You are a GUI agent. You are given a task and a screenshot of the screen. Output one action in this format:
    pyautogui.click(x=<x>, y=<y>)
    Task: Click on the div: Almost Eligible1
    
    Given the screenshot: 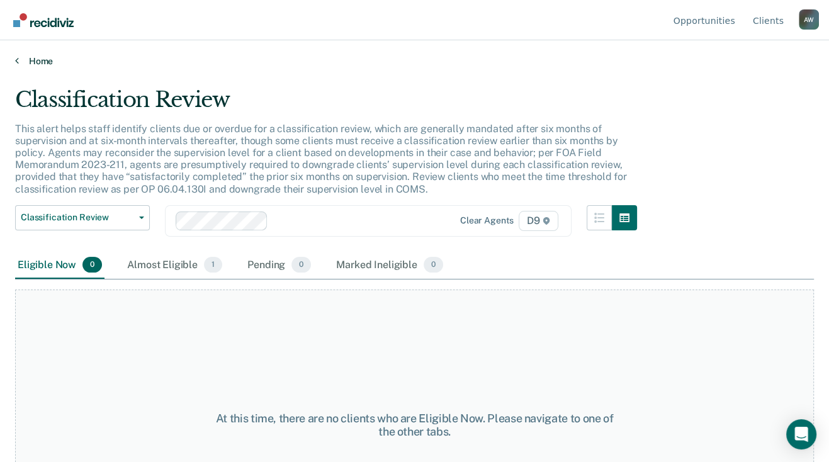 What is the action you would take?
    pyautogui.click(x=174, y=266)
    